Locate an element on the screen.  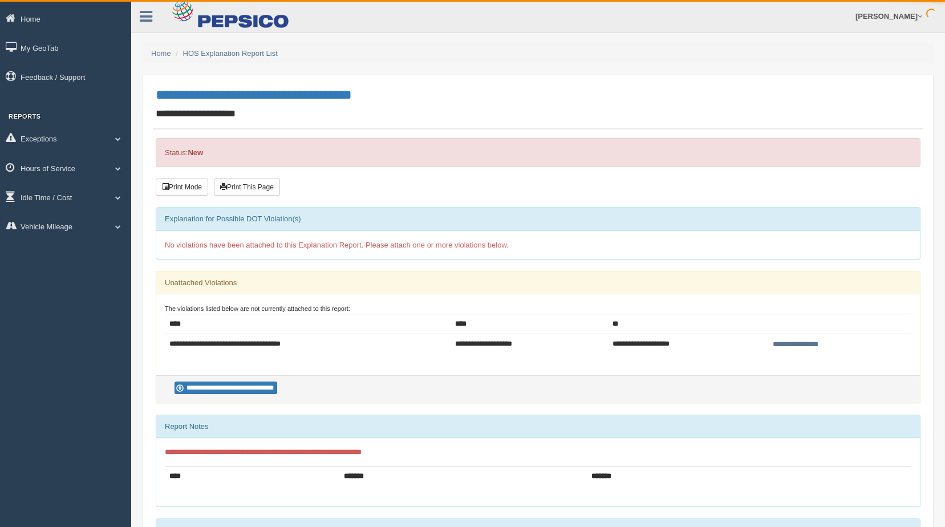
div: Explanation for Possible DOT Violation(s) is located at coordinates (538, 219).